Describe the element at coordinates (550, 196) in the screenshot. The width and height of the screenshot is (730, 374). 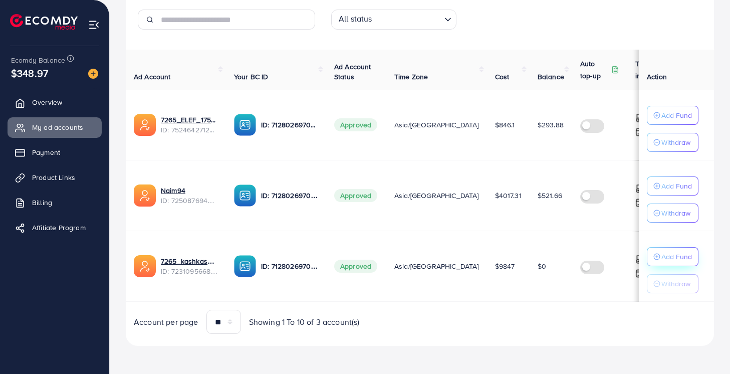
I see `span: $521.66` at that location.